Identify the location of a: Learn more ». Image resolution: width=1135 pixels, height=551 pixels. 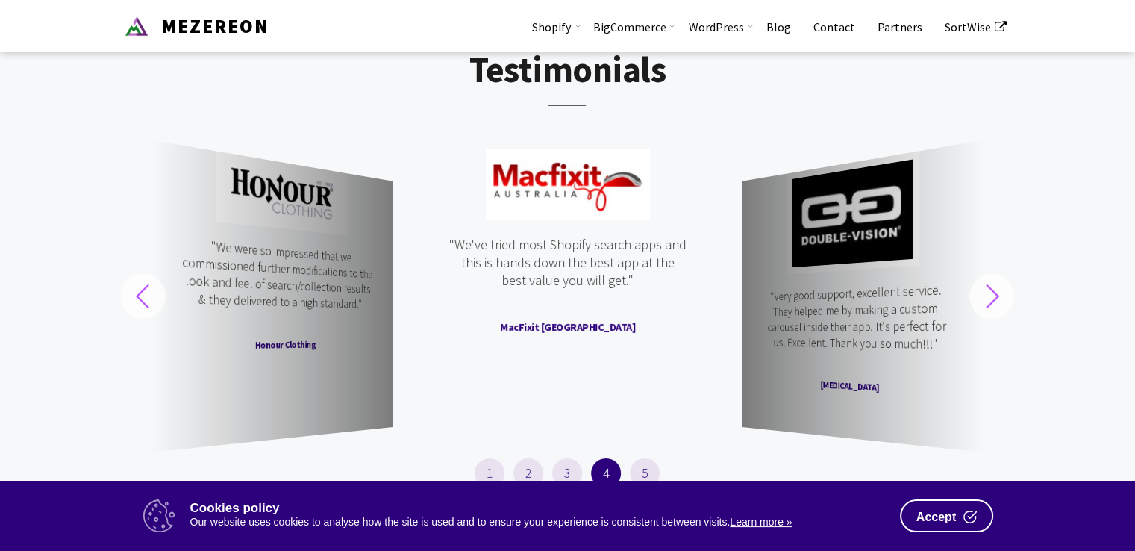
(761, 522).